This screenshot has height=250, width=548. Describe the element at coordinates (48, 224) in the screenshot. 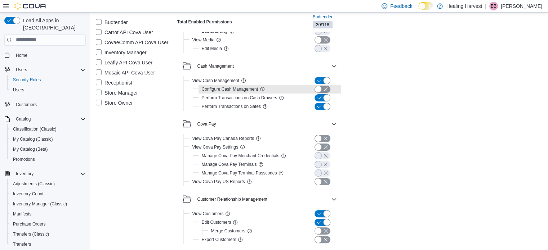

I see `button: Purchase Orders` at that location.